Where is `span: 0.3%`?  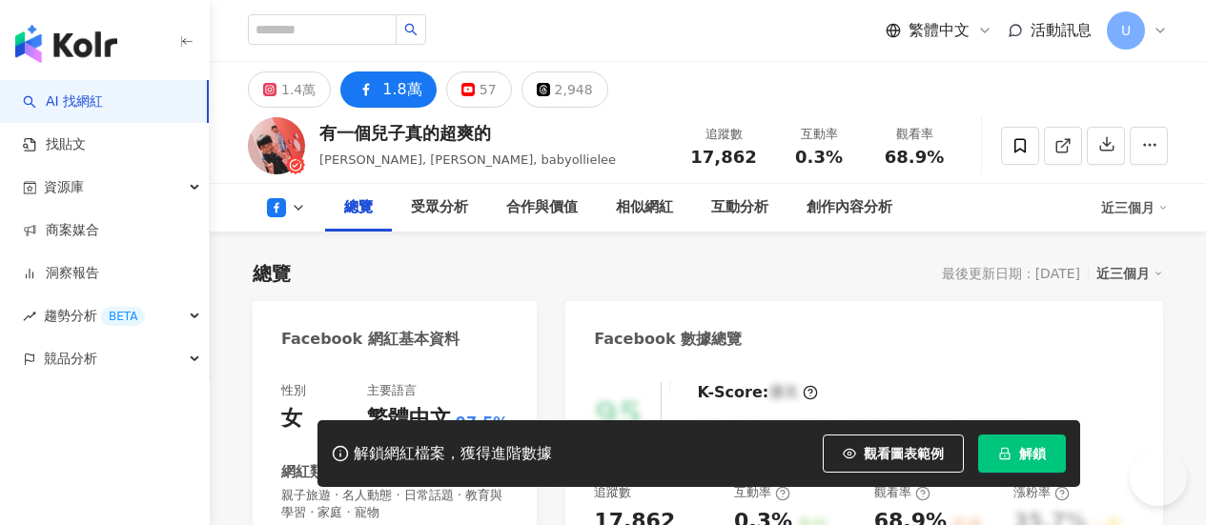 span: 0.3% is located at coordinates (819, 157).